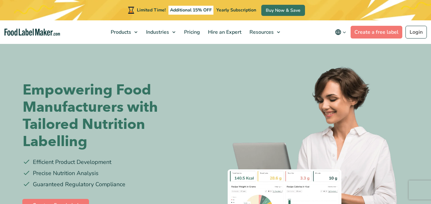 The image size is (431, 204). Describe the element at coordinates (151, 10) in the screenshot. I see `span: Limited Time!` at that location.